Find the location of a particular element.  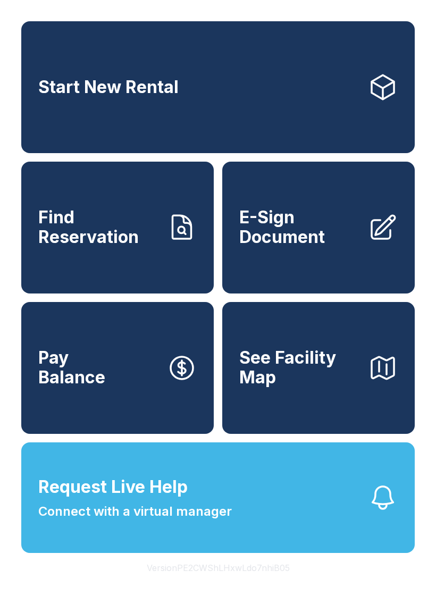

a: Find Reservation is located at coordinates (118, 228).